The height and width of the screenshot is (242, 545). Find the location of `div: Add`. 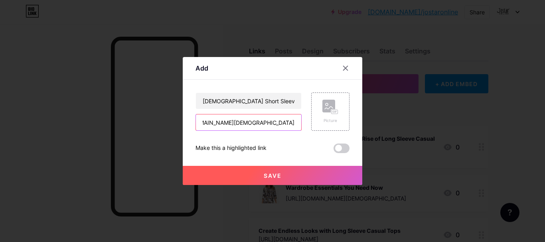

div: Add is located at coordinates (202, 68).